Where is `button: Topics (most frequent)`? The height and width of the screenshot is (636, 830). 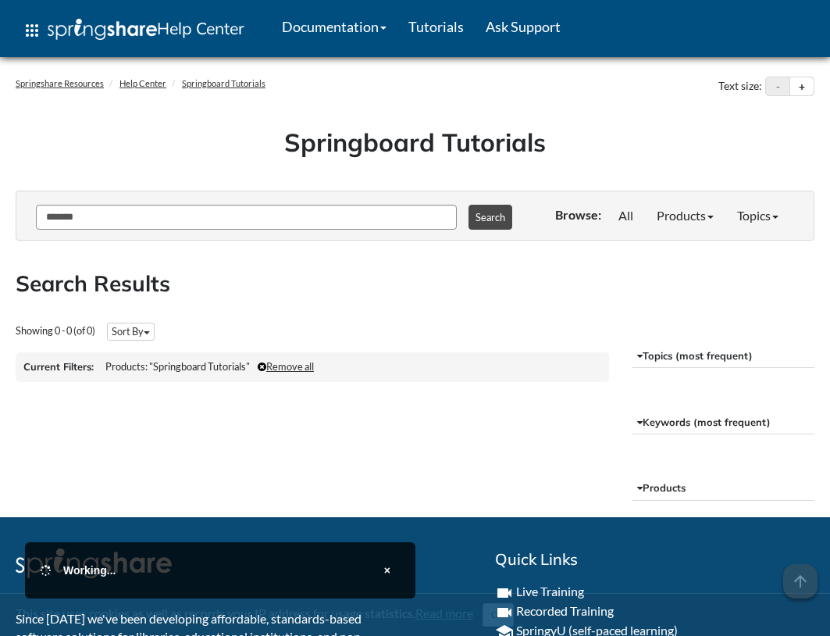 button: Topics (most frequent) is located at coordinates (723, 355).